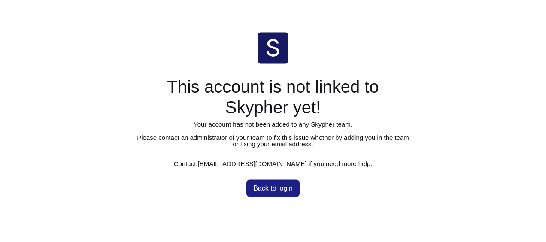 This screenshot has width=546, height=242. I want to click on img: skypher, so click(273, 48).